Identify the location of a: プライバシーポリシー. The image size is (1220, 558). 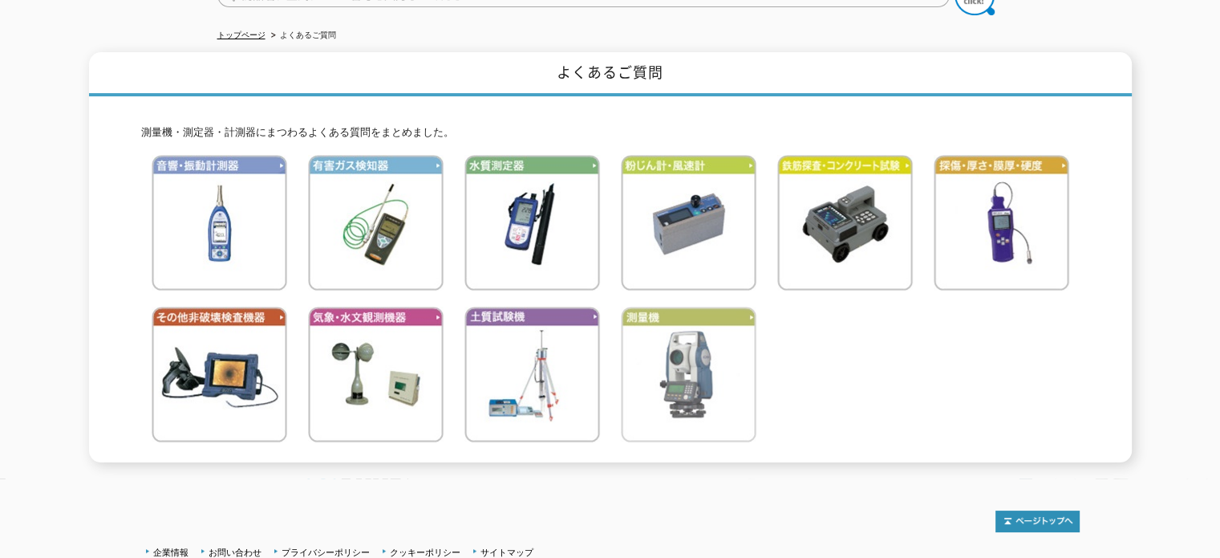
(326, 552).